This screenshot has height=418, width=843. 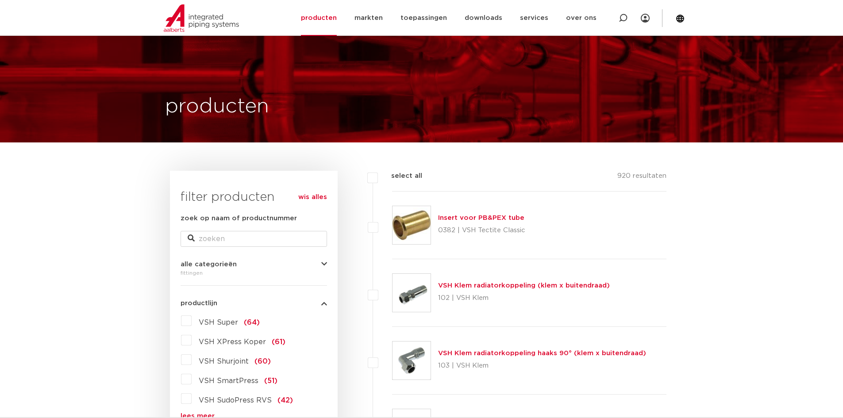 What do you see at coordinates (524, 298) in the screenshot?
I see `p: 102 | VSH Klem` at bounding box center [524, 298].